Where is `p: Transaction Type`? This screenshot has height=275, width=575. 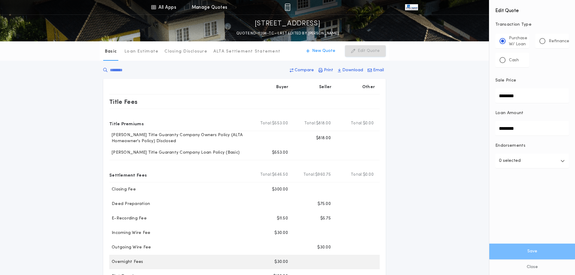
p: Transaction Type is located at coordinates (532, 25).